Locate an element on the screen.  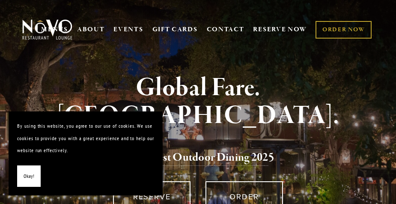
button: Okay! is located at coordinates (29, 176).